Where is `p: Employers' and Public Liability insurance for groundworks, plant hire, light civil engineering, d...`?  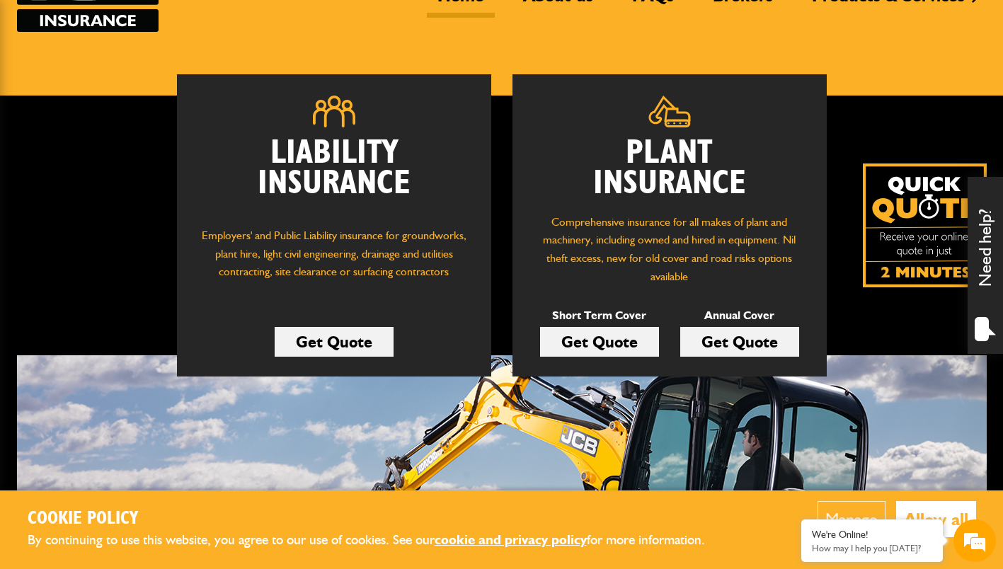 p: Employers' and Public Liability insurance for groundworks, plant hire, light civil engineering, d... is located at coordinates (334, 260).